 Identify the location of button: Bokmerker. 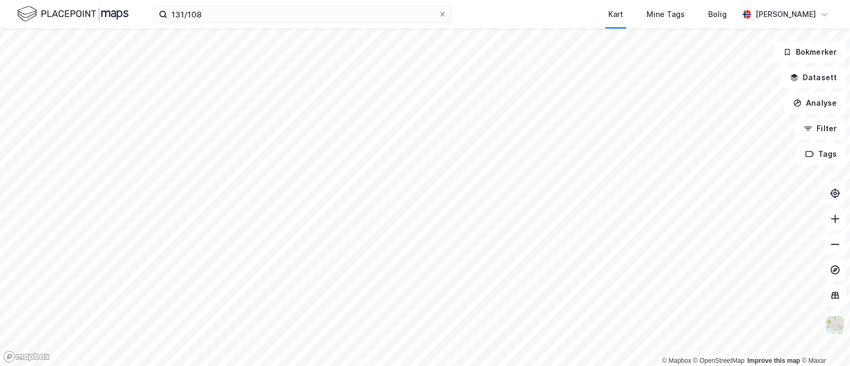
(809, 52).